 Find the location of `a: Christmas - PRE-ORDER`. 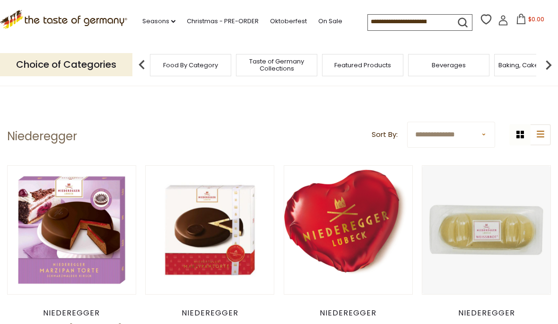

a: Christmas - PRE-ORDER is located at coordinates (223, 21).